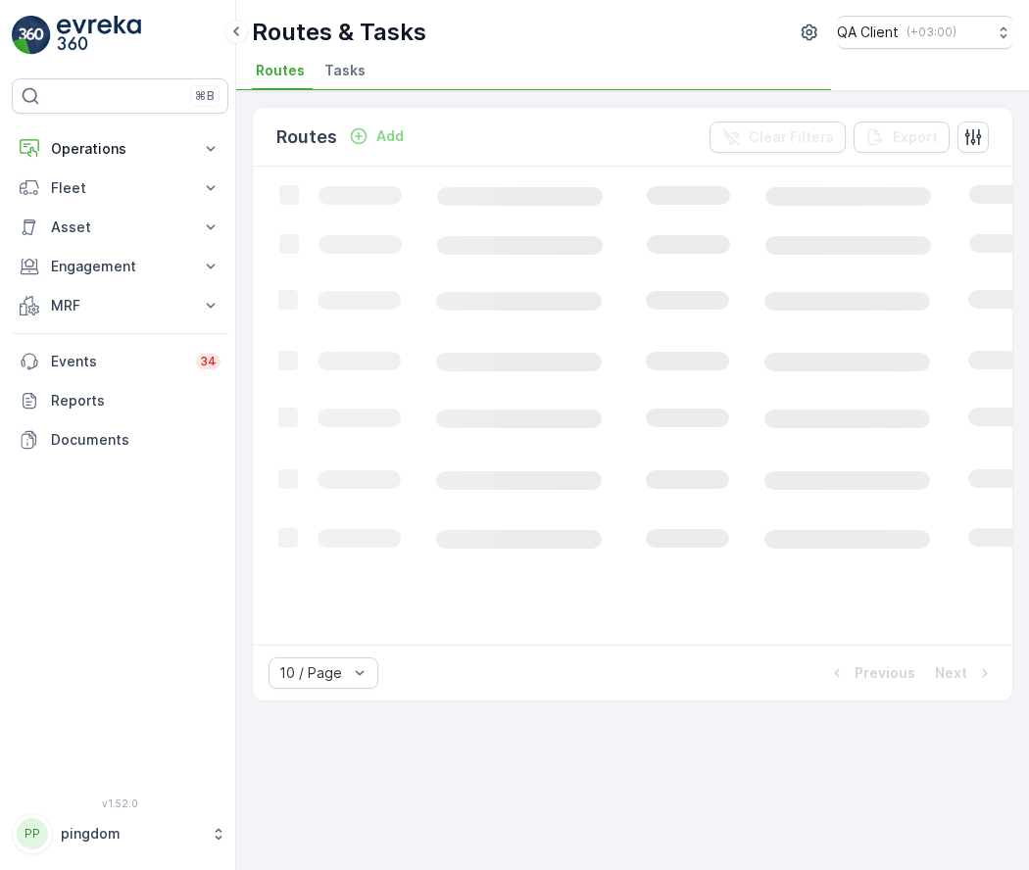 This screenshot has height=870, width=1029. What do you see at coordinates (925, 32) in the screenshot?
I see `button: QA Client(+03:00)` at bounding box center [925, 32].